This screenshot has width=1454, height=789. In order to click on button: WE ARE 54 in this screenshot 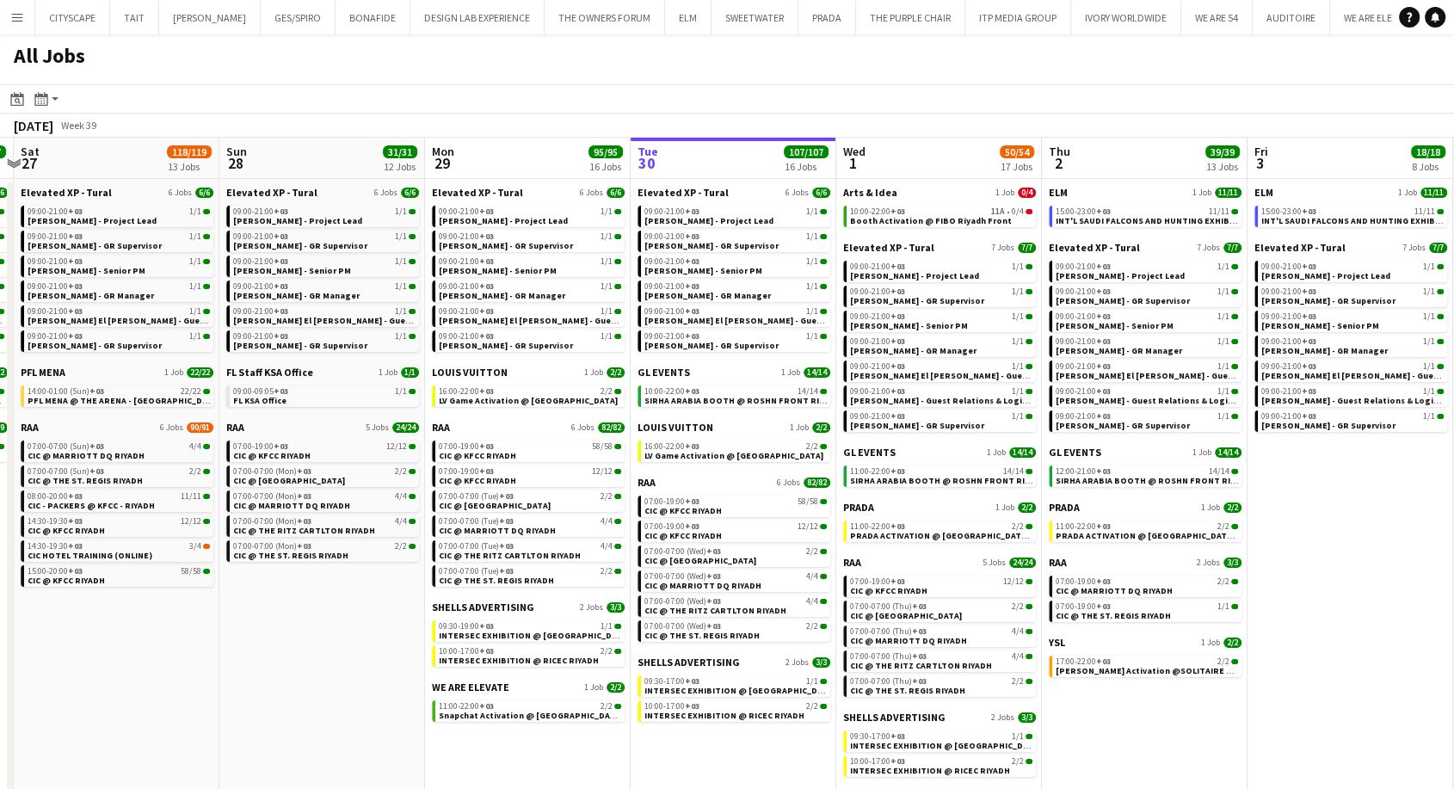, I will do `click(1216, 17)`.